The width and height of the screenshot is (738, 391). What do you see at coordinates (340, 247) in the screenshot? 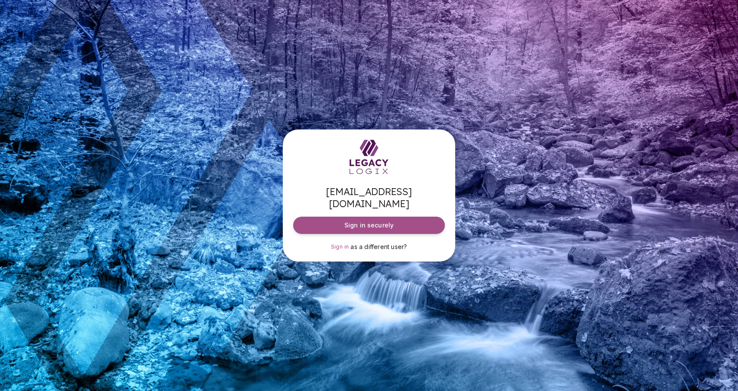
I see `a: Sign in` at bounding box center [340, 247].